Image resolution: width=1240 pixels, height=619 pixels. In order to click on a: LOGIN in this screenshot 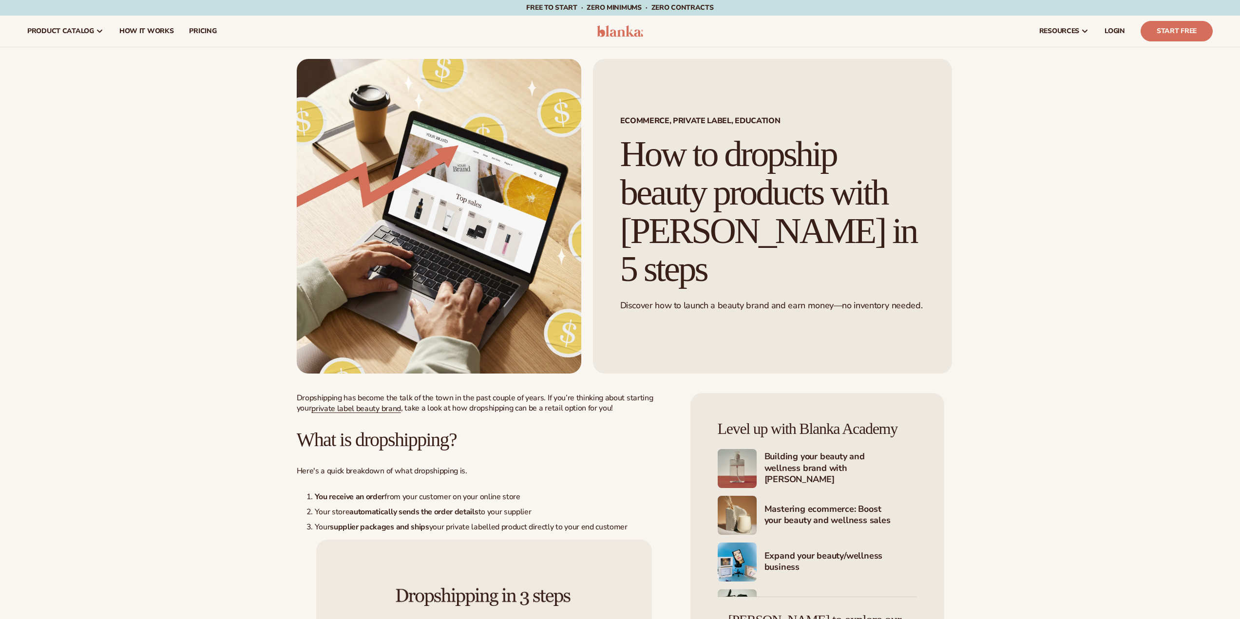, I will do `click(1115, 31)`.